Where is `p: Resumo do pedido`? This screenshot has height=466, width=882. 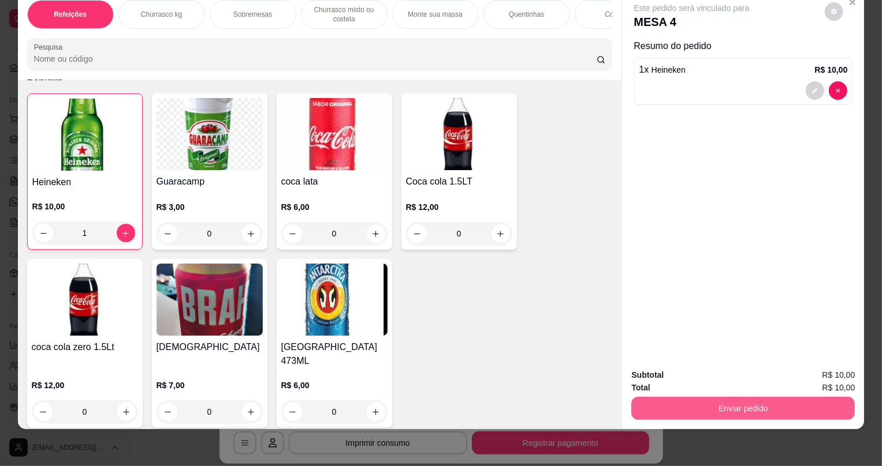 p: Resumo do pedido is located at coordinates (742, 46).